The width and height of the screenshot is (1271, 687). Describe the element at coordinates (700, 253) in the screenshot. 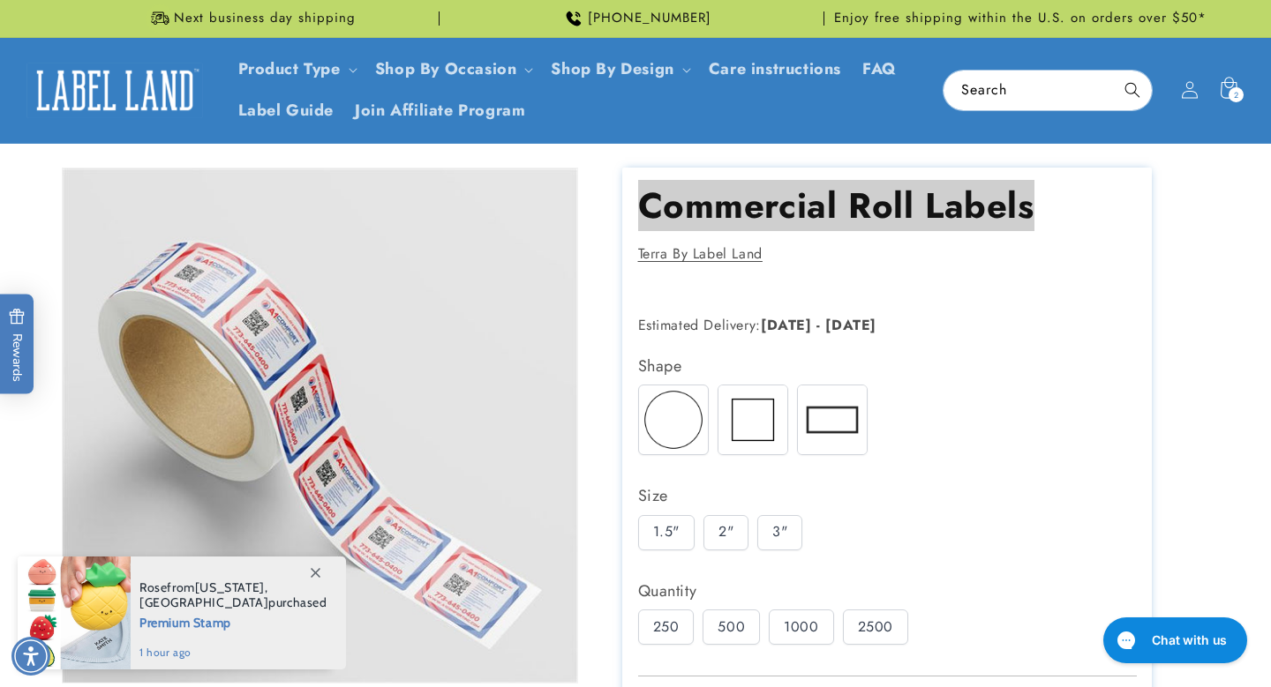

I see `a: Terra By Label Land` at that location.